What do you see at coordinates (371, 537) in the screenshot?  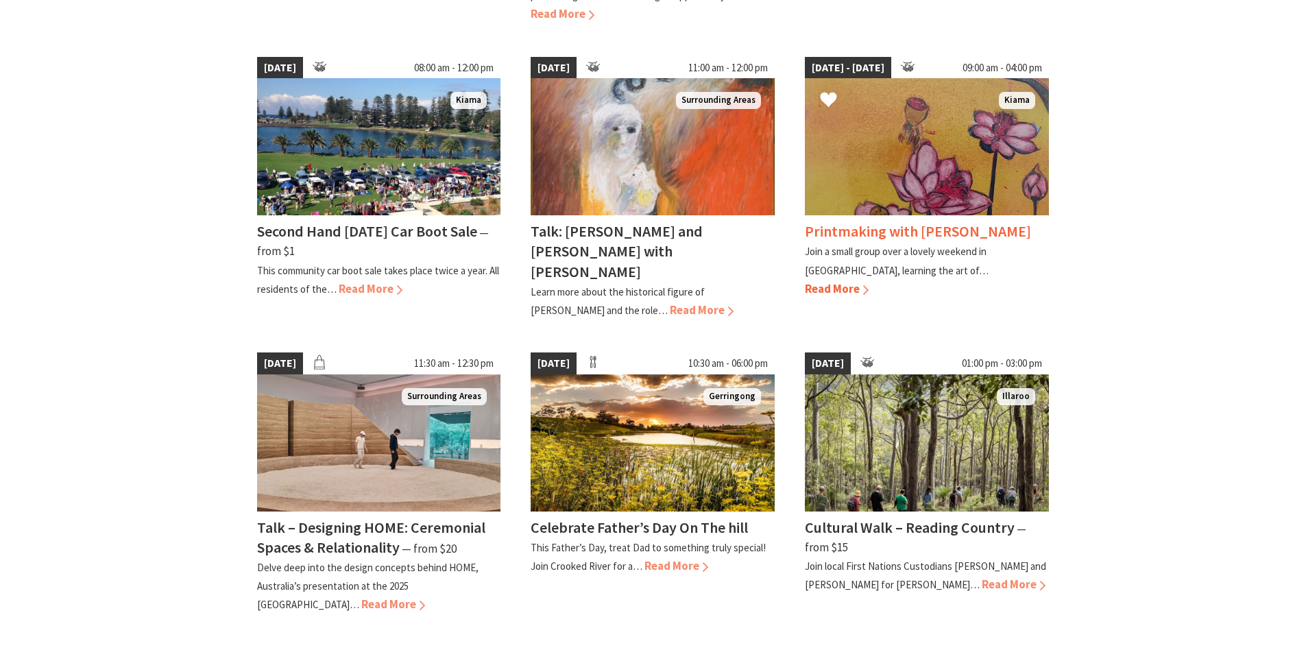 I see `h4: Talk – Designing HOME: Ceremonial Spaces & Relationality` at bounding box center [371, 537].